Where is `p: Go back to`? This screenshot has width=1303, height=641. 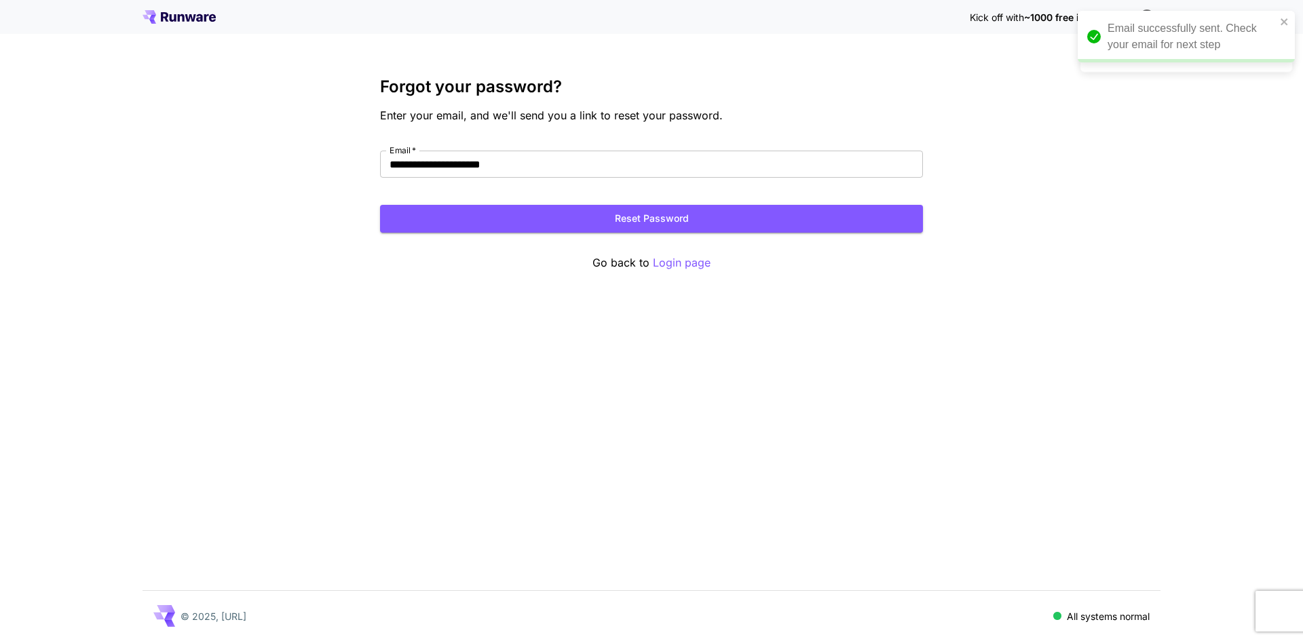 p: Go back to is located at coordinates (651, 263).